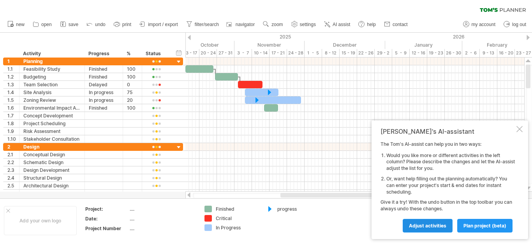 This screenshot has width=532, height=243. Describe the element at coordinates (73, 25) in the screenshot. I see `span: save` at that location.